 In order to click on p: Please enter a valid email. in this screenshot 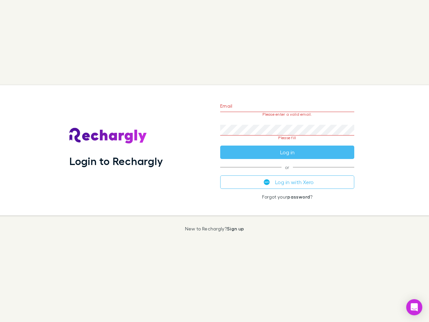, I will do `click(287, 114)`.